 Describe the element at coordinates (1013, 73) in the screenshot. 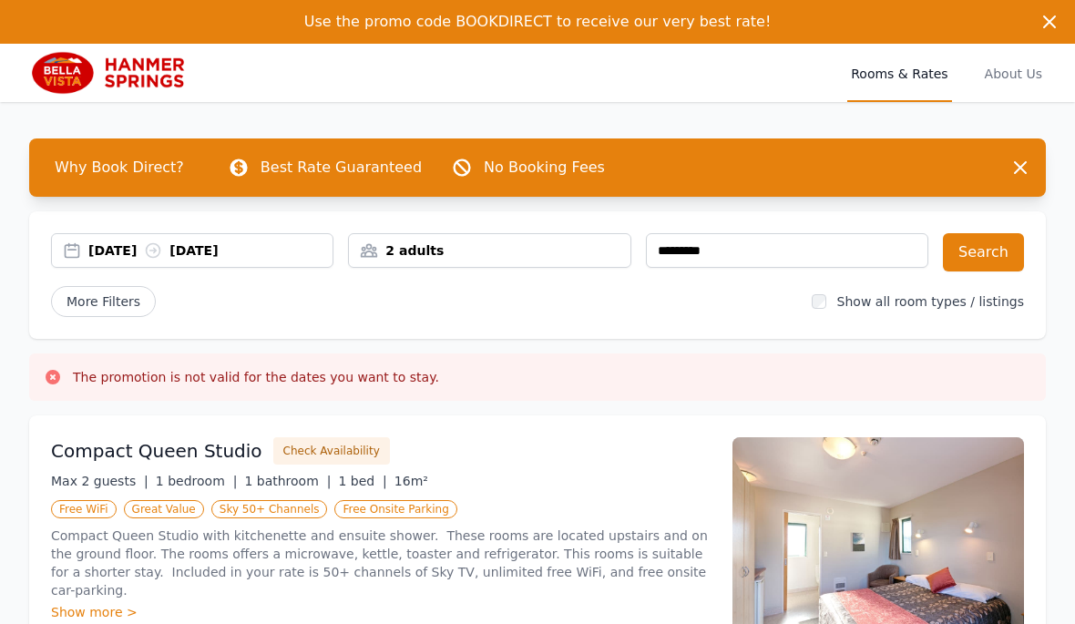

I see `a: About Us` at that location.